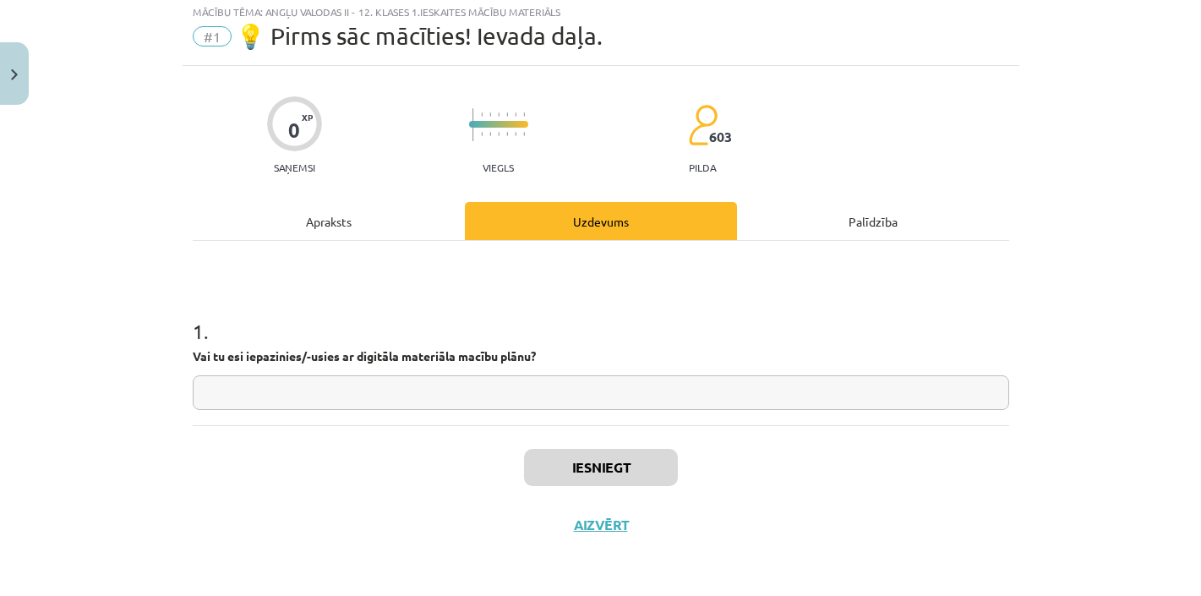 Image resolution: width=1201 pixels, height=596 pixels. What do you see at coordinates (419, 35) in the screenshot?
I see `span: 💡 Pirms sāc mācīties! Ievada daļa.` at bounding box center [419, 35].